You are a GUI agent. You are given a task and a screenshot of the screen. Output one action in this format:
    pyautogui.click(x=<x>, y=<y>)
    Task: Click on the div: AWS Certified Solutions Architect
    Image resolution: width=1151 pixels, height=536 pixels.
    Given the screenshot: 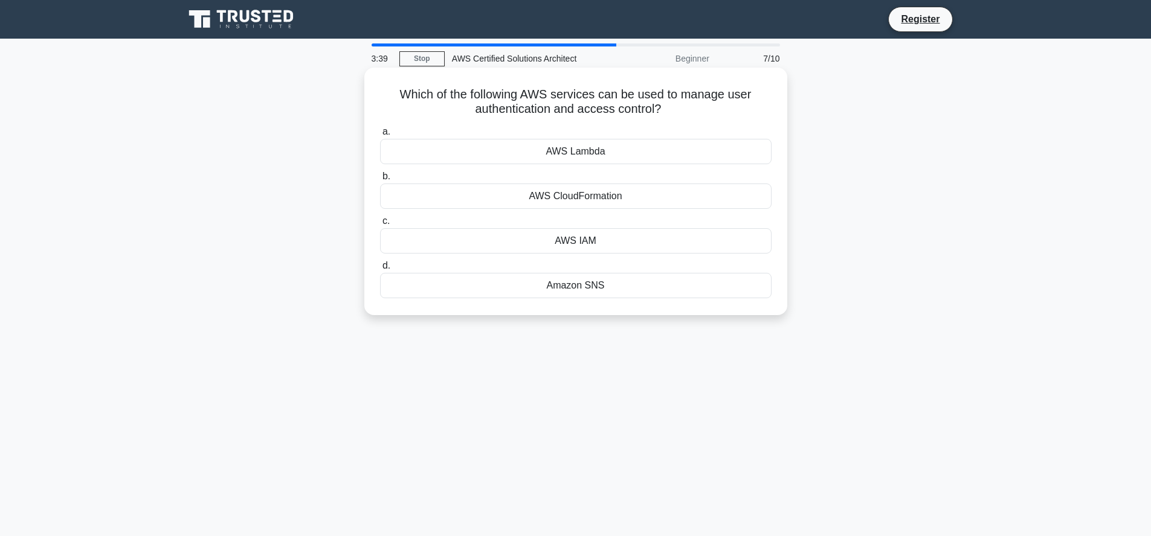 What is the action you would take?
    pyautogui.click(x=527, y=59)
    